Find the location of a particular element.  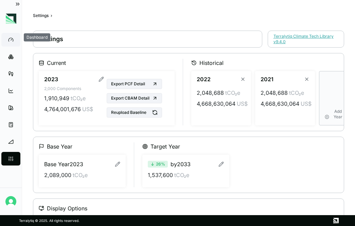

span: Export CBAM Detail is located at coordinates (130, 98).